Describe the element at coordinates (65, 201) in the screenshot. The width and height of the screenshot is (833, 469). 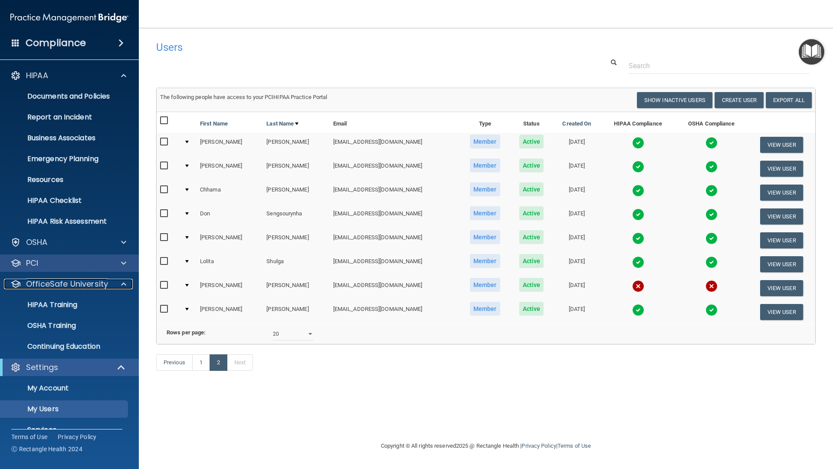
I see `p: HIPAA Checklist` at that location.